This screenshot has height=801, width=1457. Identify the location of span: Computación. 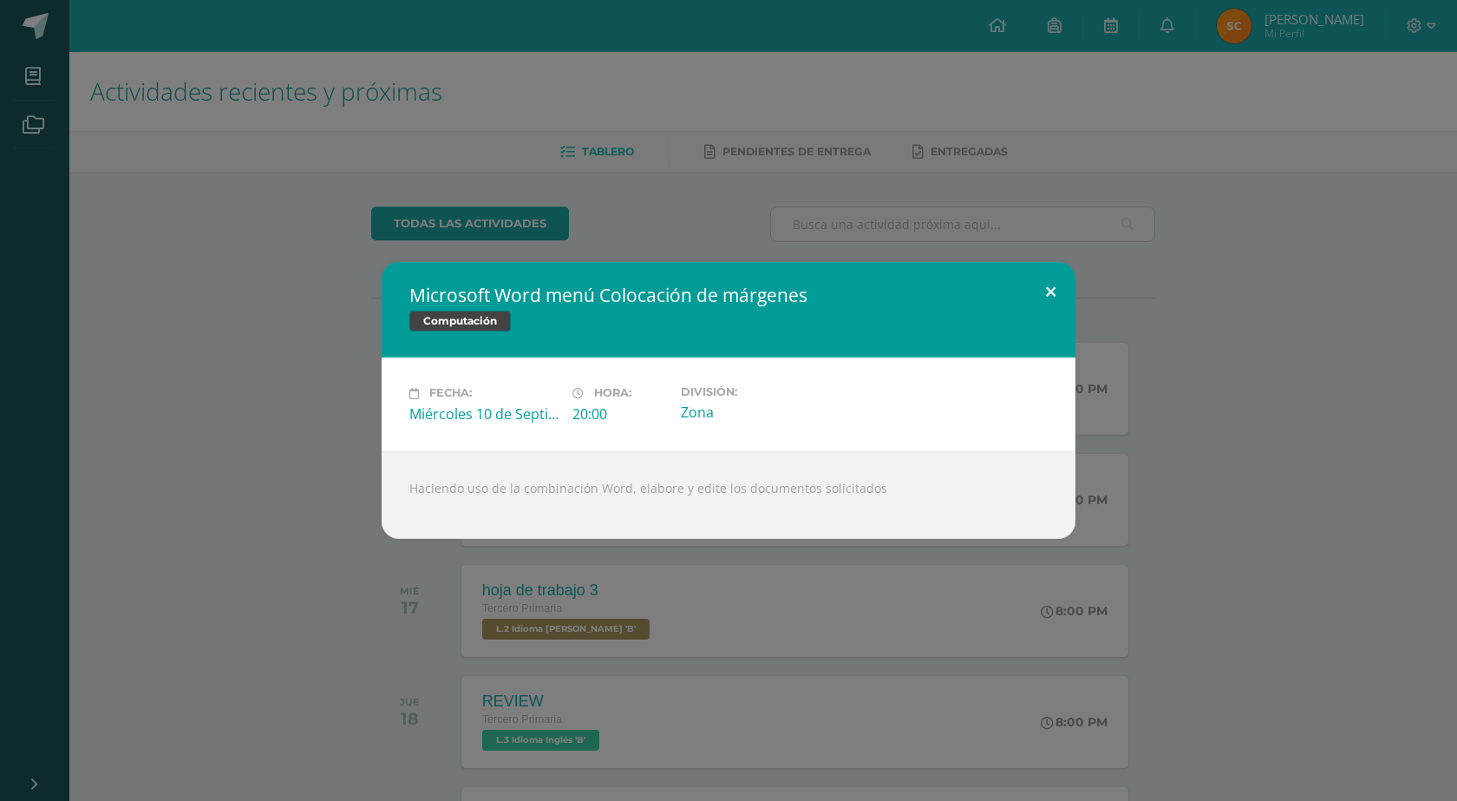
(460, 321).